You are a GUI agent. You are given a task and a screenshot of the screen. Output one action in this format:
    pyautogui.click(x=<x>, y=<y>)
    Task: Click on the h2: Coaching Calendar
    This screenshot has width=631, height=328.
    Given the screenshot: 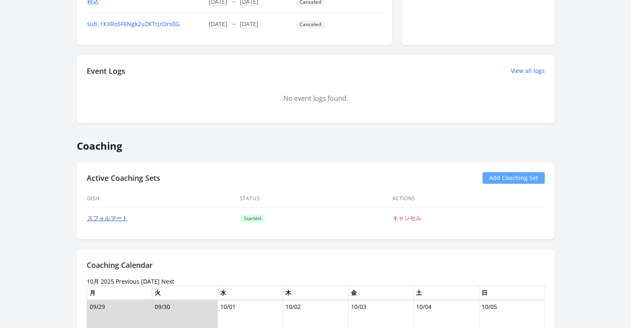 What is the action you would take?
    pyautogui.click(x=316, y=265)
    